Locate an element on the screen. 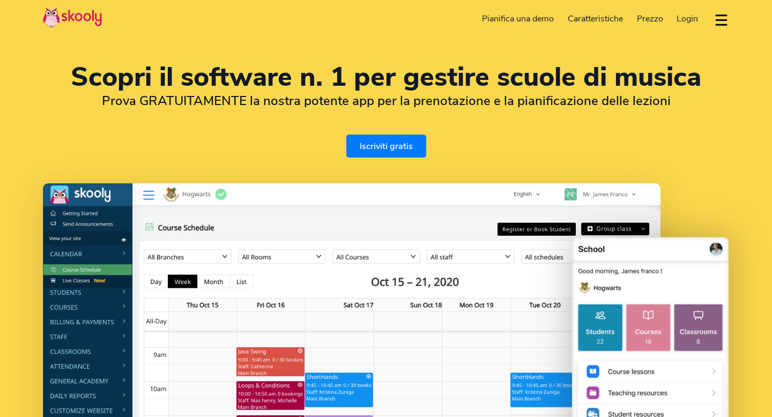  a: Prezzo is located at coordinates (650, 19).